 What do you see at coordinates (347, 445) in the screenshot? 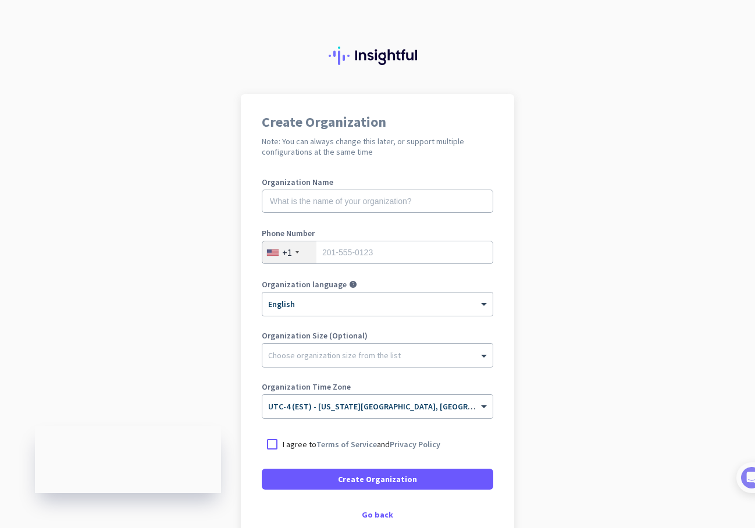
I see `a: Terms of Service` at bounding box center [347, 445].